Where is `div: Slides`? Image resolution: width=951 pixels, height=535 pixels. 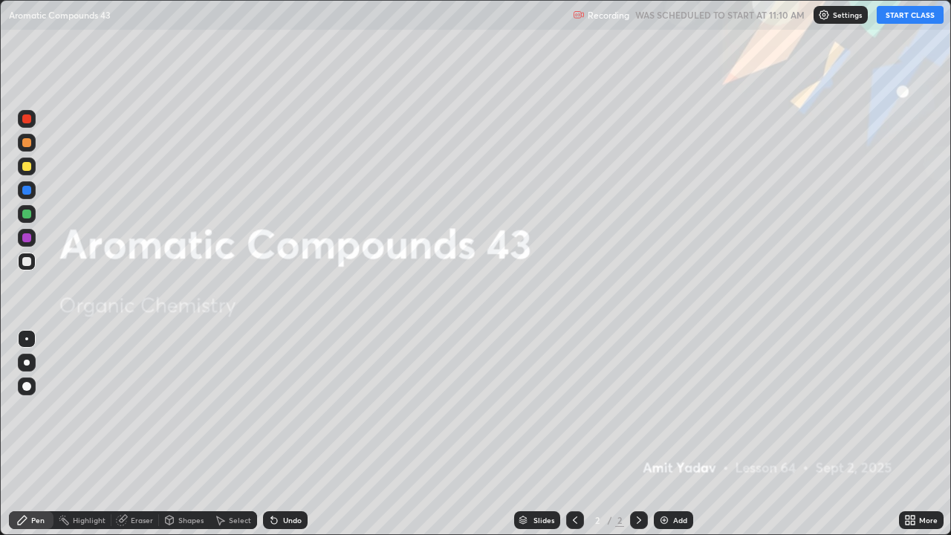
div: Slides is located at coordinates (544, 520).